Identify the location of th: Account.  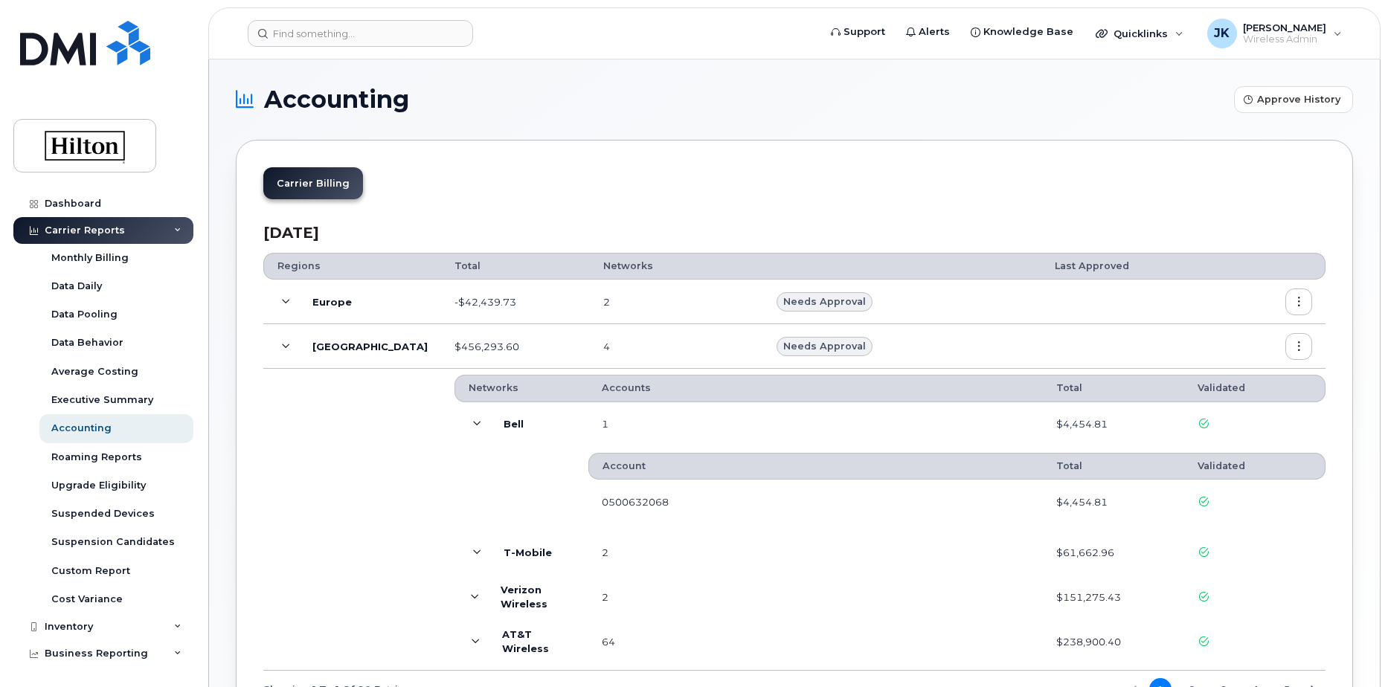
(815, 466).